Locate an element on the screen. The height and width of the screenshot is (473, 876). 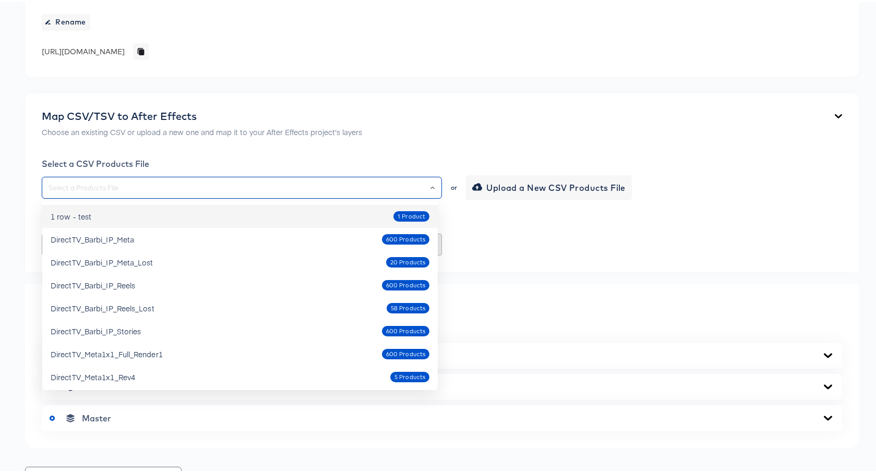
span: Rename is located at coordinates (66, 20).